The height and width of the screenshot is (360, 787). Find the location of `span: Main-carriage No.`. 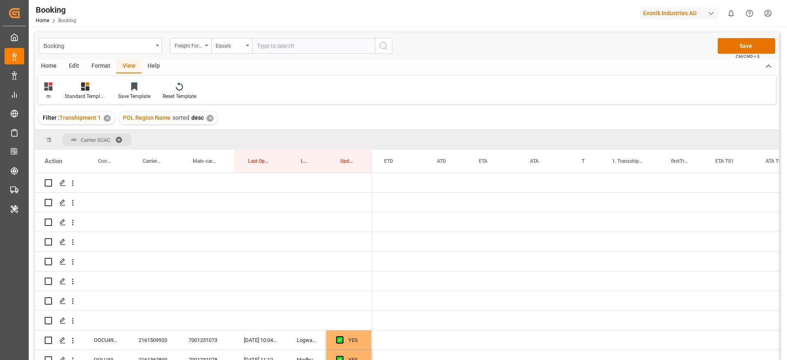

span: Main-carriage No. is located at coordinates (205, 161).